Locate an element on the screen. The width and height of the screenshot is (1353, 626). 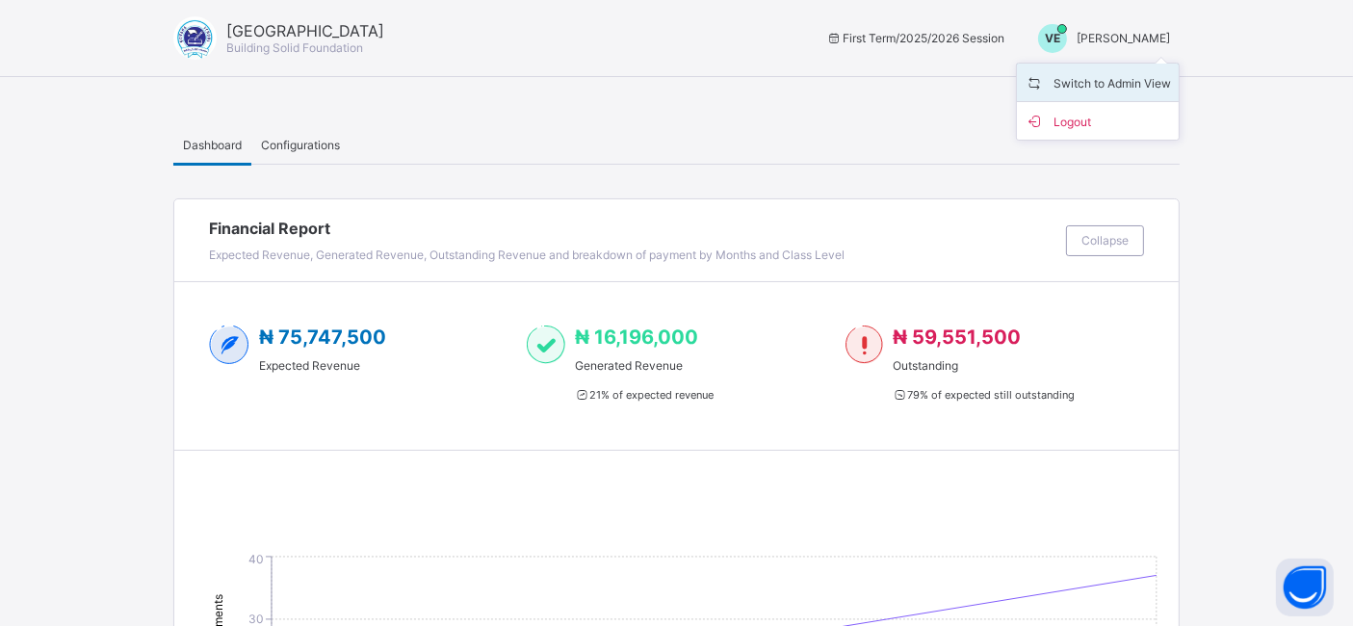
button: Open asap is located at coordinates (1305, 588).